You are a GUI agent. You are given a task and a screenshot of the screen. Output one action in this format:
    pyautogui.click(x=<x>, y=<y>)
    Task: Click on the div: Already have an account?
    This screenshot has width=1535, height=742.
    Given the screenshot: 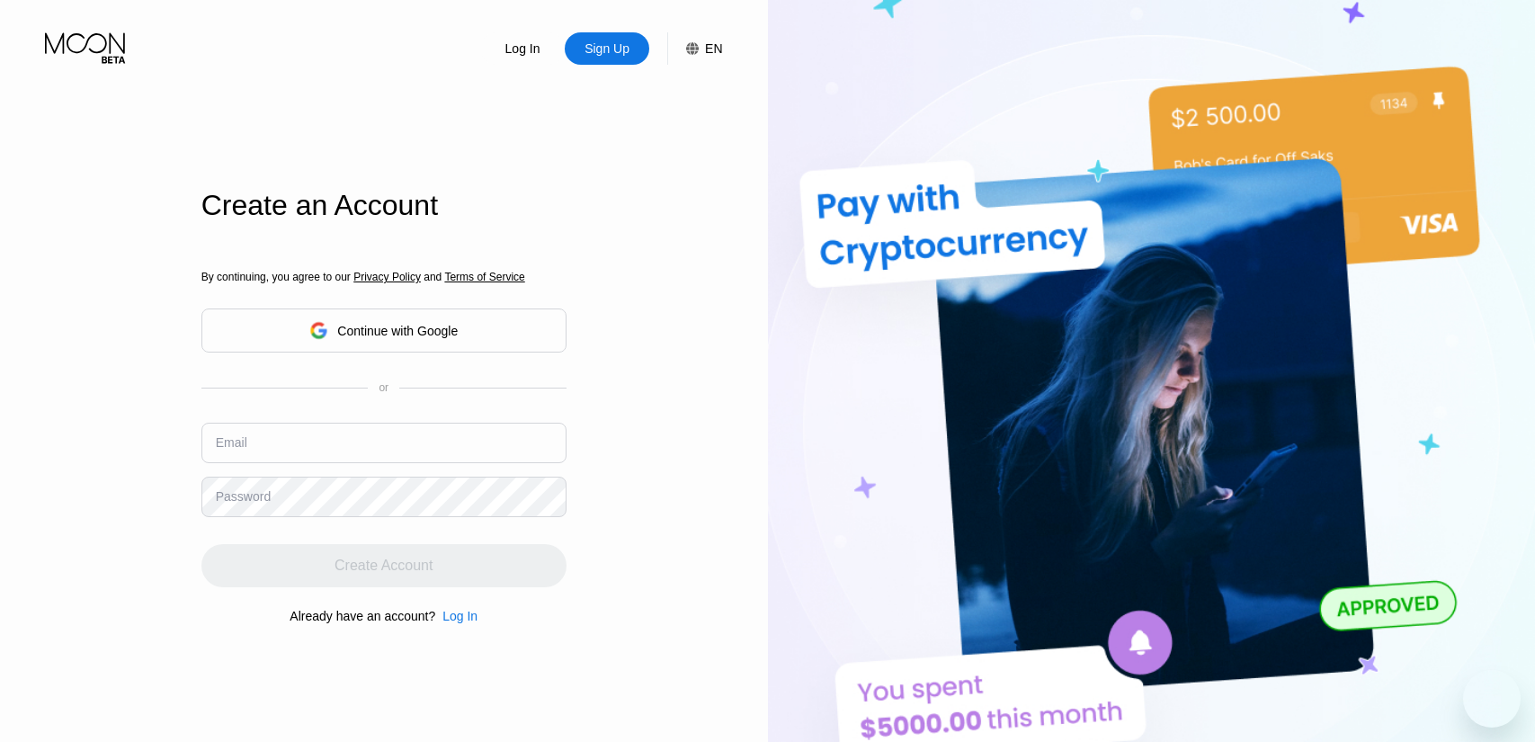 What is the action you would take?
    pyautogui.click(x=362, y=616)
    